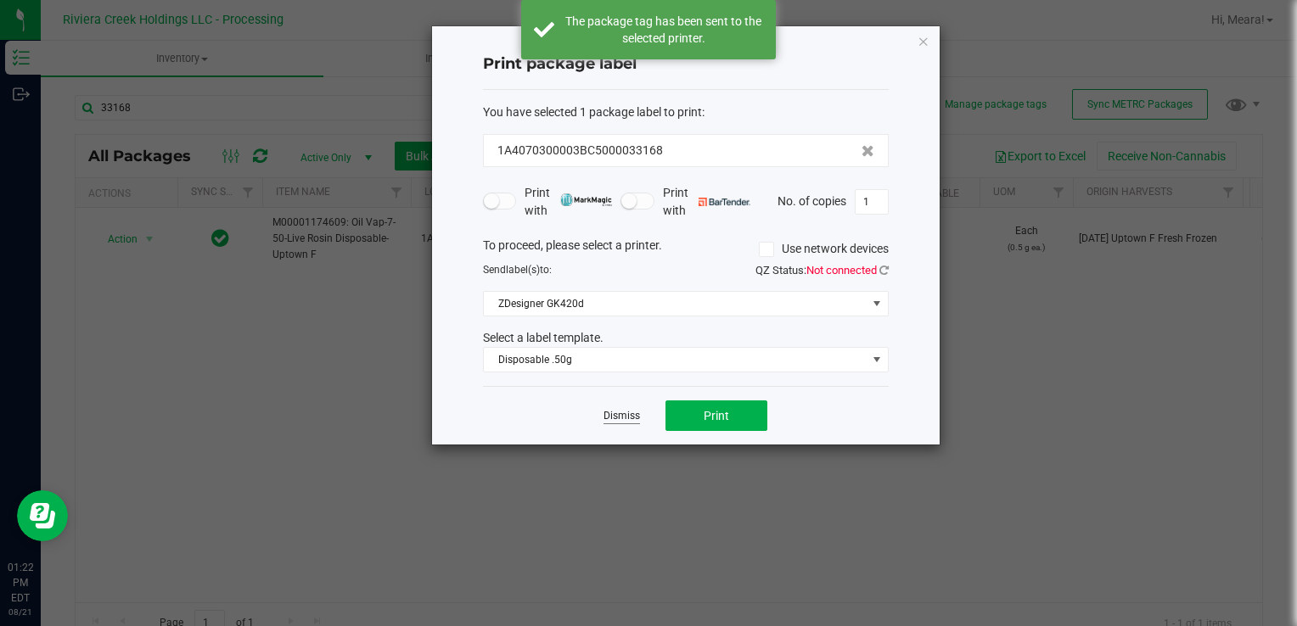 The height and width of the screenshot is (626, 1297). What do you see at coordinates (716, 416) in the screenshot?
I see `button: Print` at bounding box center [716, 416].